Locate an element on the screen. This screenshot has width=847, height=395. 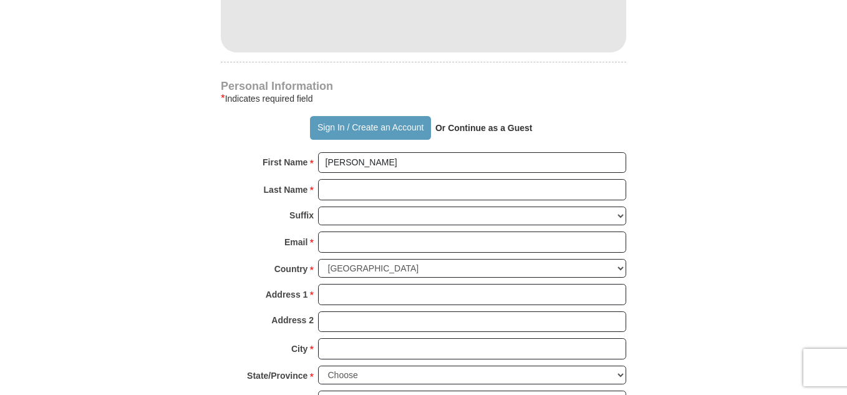
strong: Email is located at coordinates (296, 242).